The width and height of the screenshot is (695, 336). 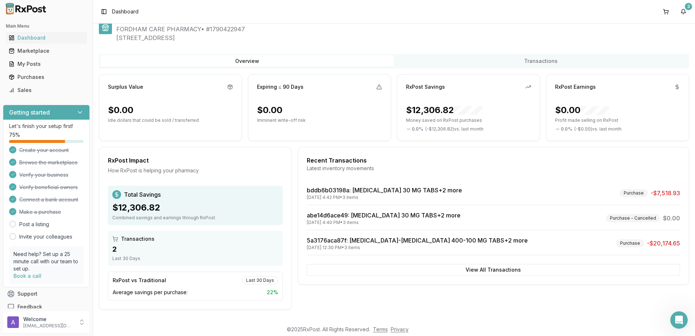 I want to click on span: ( - $12,306.82 ) vs. last month, so click(x=454, y=129).